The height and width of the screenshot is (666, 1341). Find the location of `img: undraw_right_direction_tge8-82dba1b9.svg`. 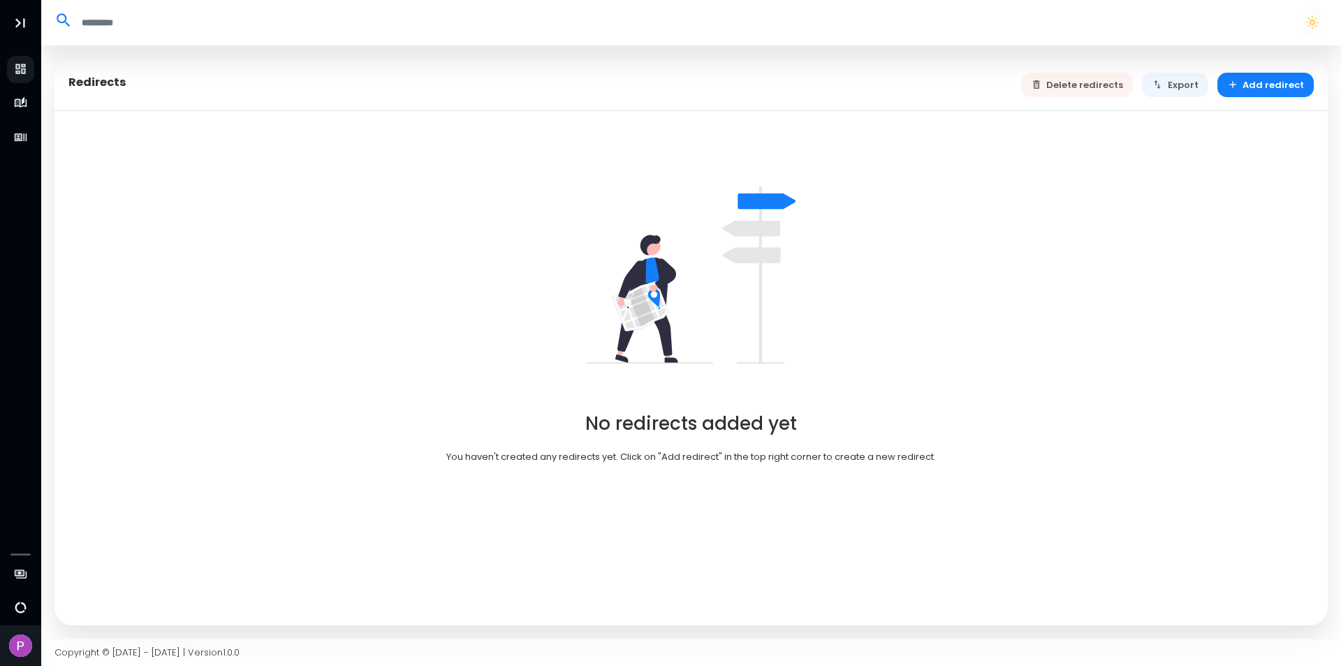

img: undraw_right_direction_tge8-82dba1b9.svg is located at coordinates (691, 274).